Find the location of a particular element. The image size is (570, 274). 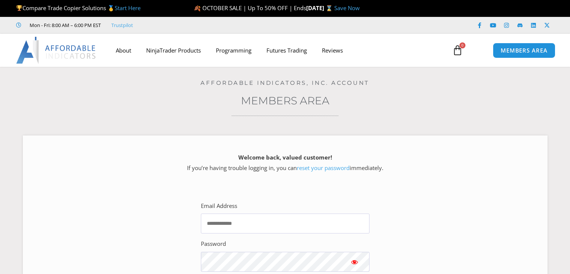

a: Start Here is located at coordinates (127, 8).